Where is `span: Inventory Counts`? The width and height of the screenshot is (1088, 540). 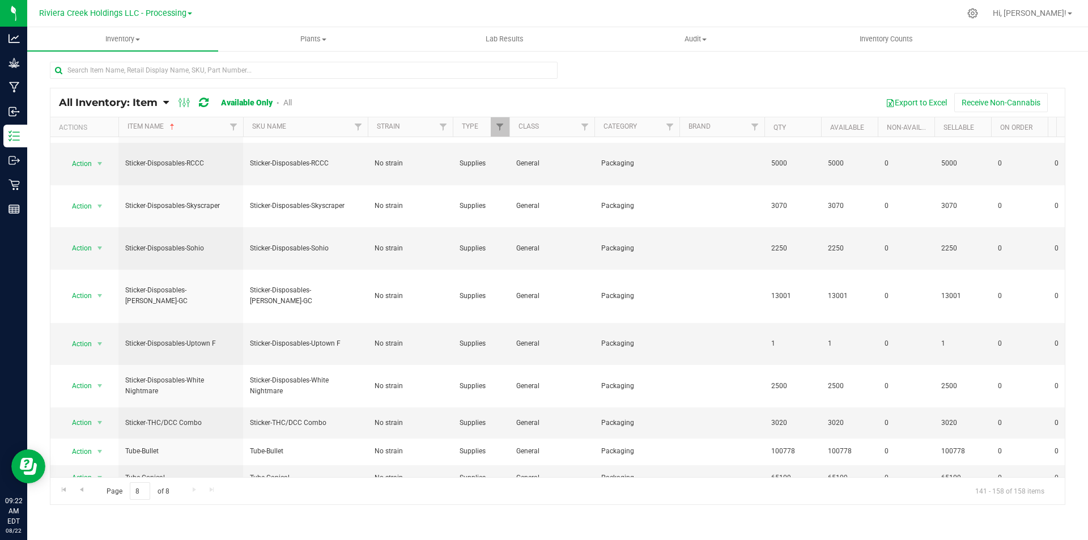 span: Inventory Counts is located at coordinates (886, 39).